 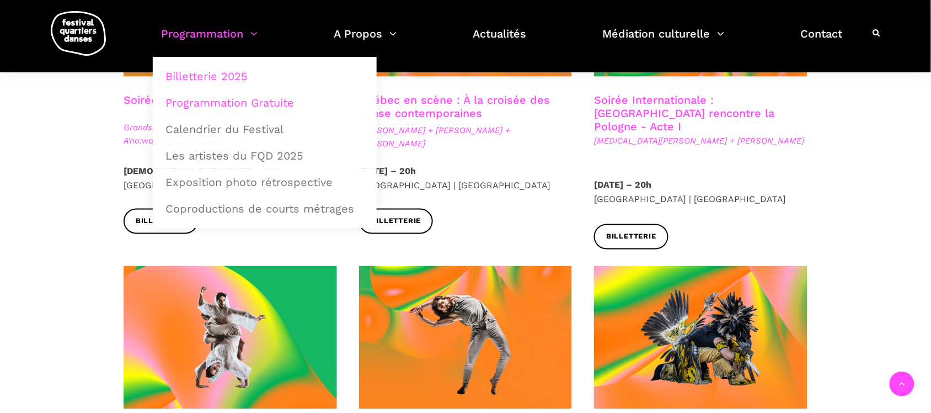 I want to click on a: Les artistes du FQD 2025, so click(x=265, y=156).